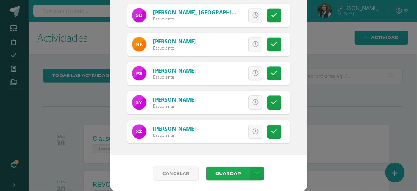 Image resolution: width=417 pixels, height=191 pixels. What do you see at coordinates (139, 44) in the screenshot?
I see `img: aae286b55a7ba81d80ab903e6cf626f6.png` at bounding box center [139, 44].